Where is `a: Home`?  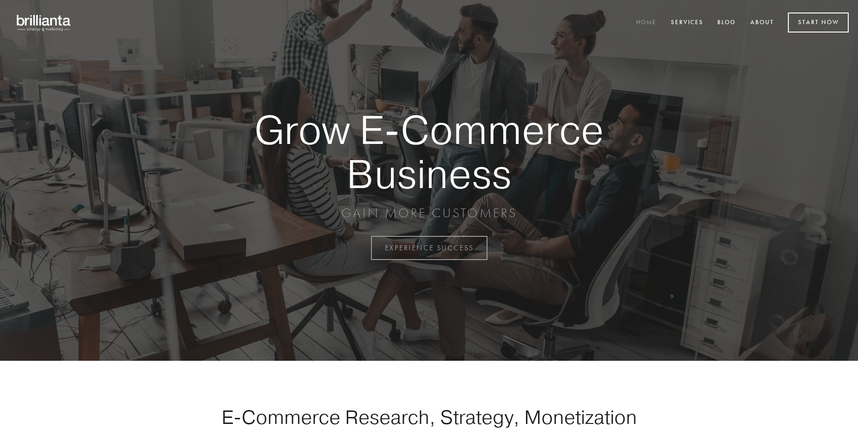 a: Home is located at coordinates (646, 23).